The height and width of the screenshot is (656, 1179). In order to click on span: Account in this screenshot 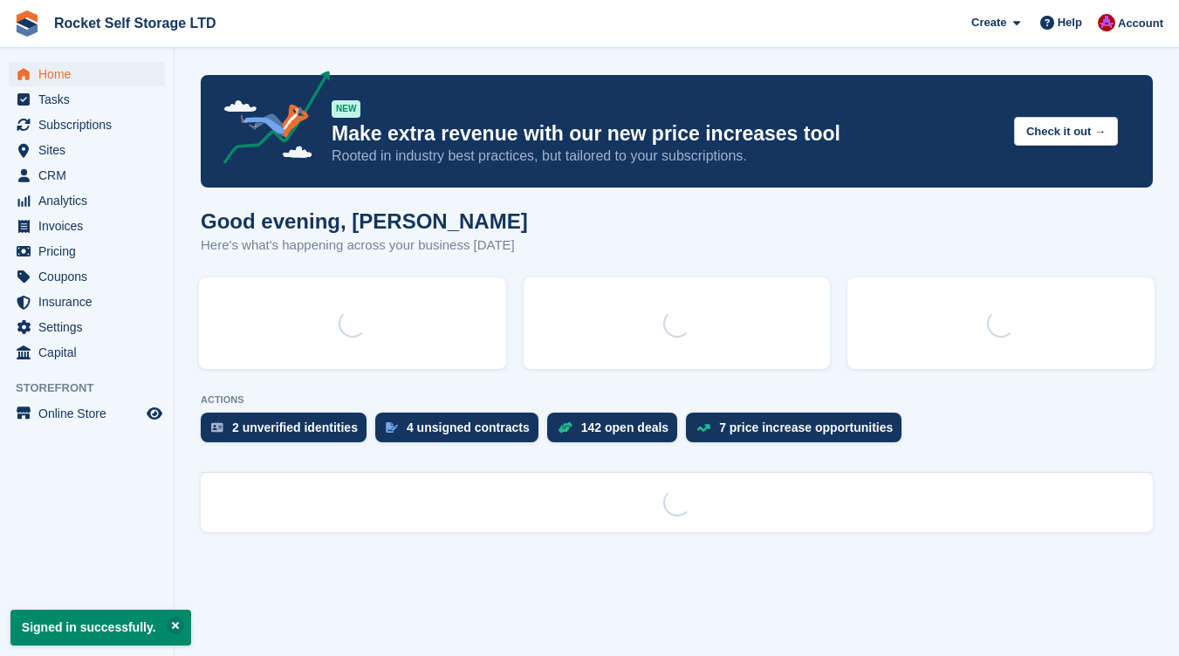, I will do `click(1141, 24)`.